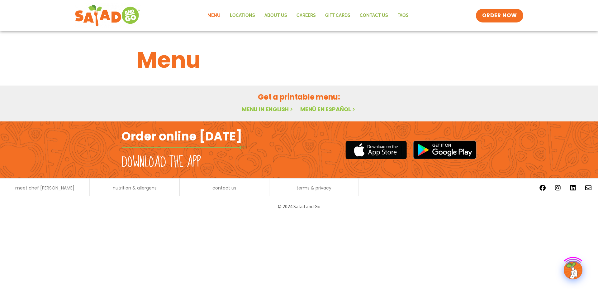 Image resolution: width=598 pixels, height=295 pixels. What do you see at coordinates (445, 150) in the screenshot?
I see `img: google_play` at bounding box center [445, 150].